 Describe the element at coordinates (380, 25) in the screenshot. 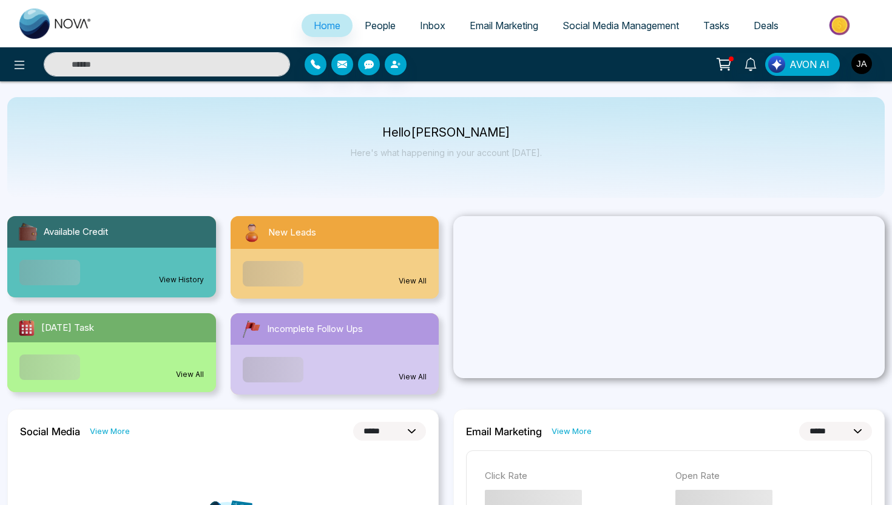

I see `span: People` at that location.